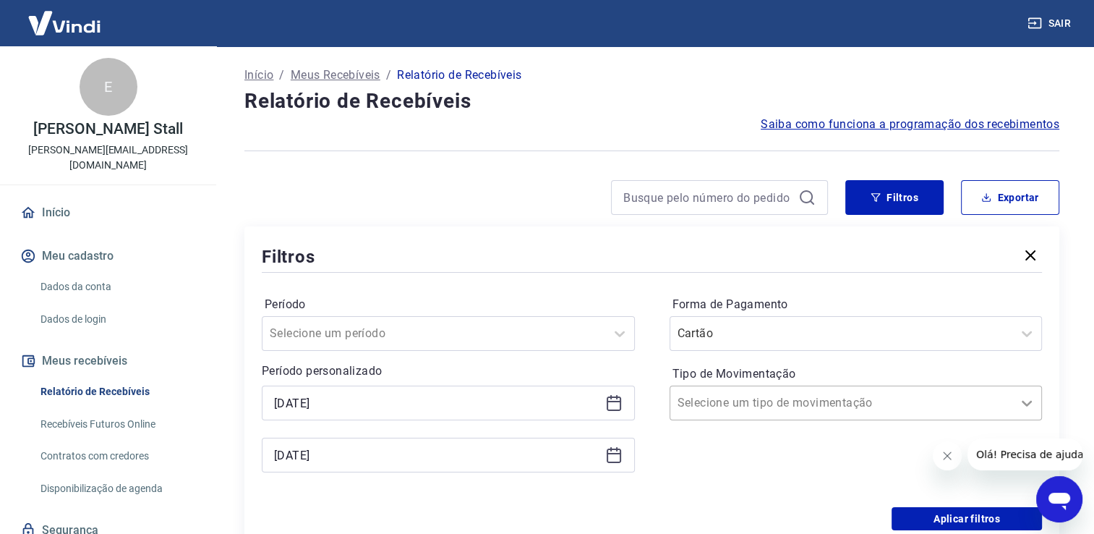  Describe the element at coordinates (1010, 197) in the screenshot. I see `button: Exportar` at that location.